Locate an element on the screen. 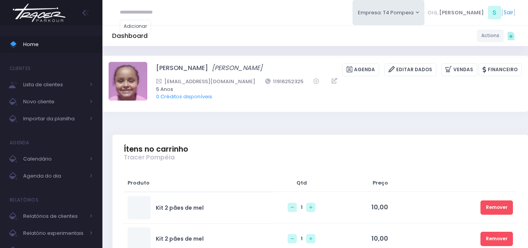  label: Alterar foto de perfil is located at coordinates (128, 82).